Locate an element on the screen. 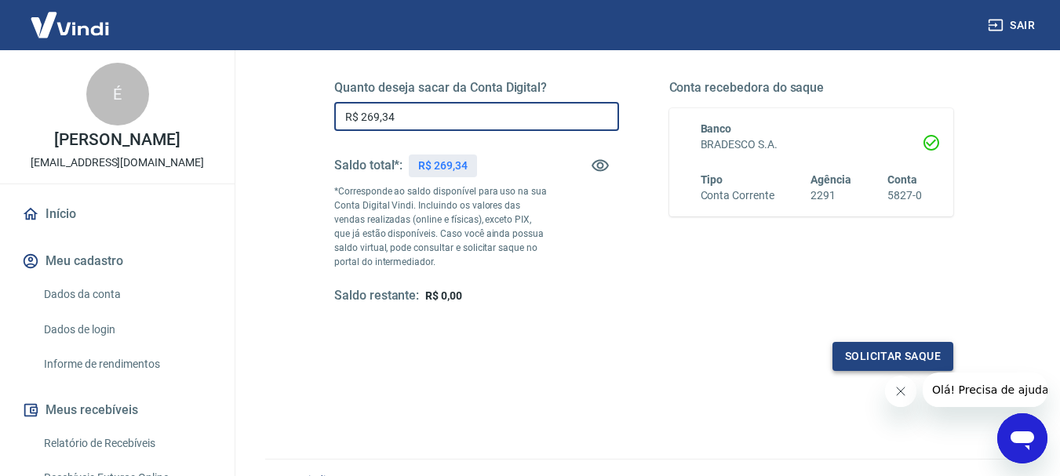  h6: 2291 is located at coordinates (831, 195).